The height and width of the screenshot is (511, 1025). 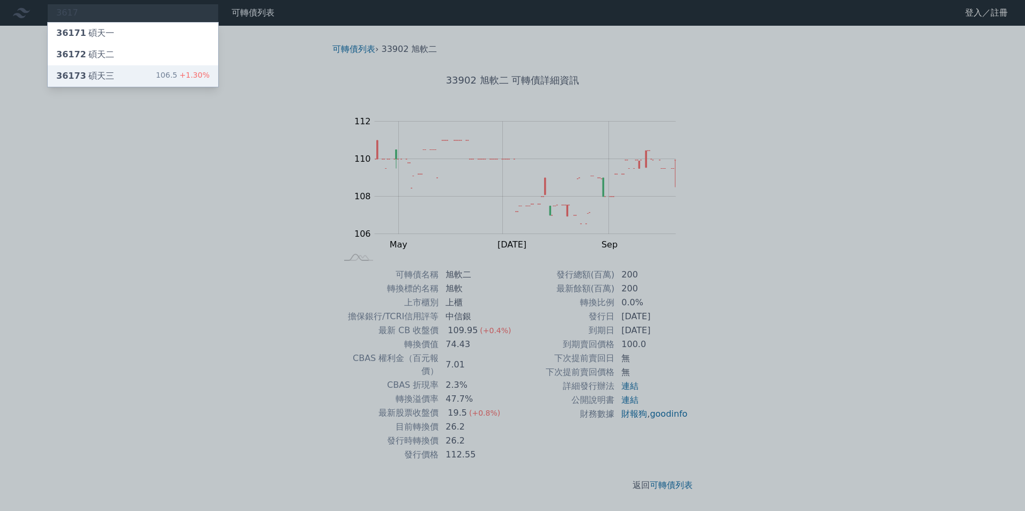 What do you see at coordinates (85, 55) in the screenshot?
I see `div: 碩天二` at bounding box center [85, 55].